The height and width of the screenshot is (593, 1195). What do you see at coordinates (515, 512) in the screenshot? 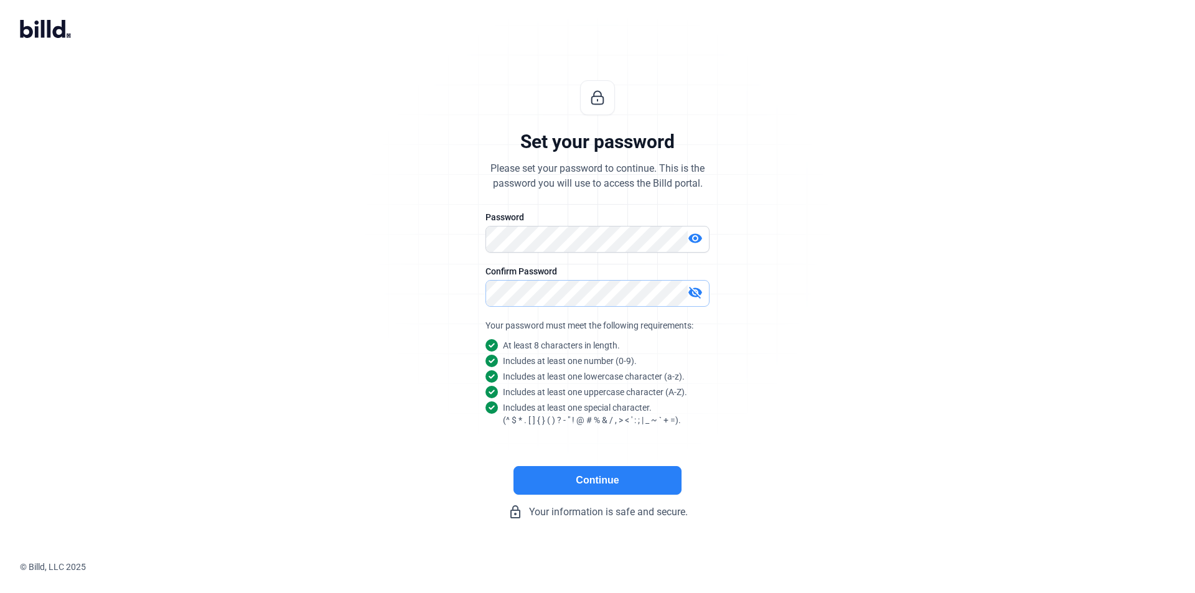
I see `mat-icon: lock_outline` at bounding box center [515, 512].